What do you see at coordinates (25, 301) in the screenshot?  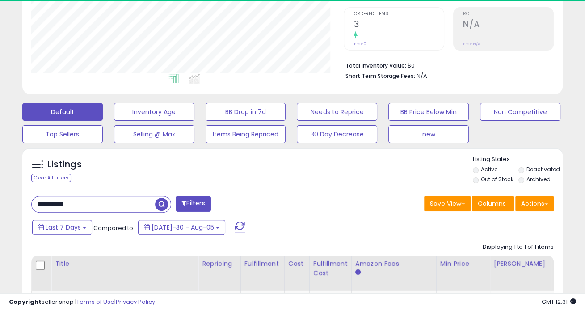 I see `strong: Copyright` at bounding box center [25, 301].